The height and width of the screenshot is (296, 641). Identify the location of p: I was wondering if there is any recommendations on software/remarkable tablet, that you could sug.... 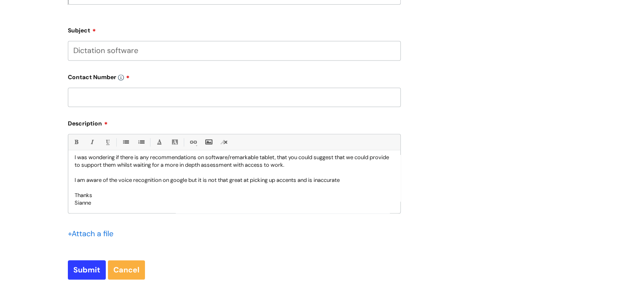
(234, 161).